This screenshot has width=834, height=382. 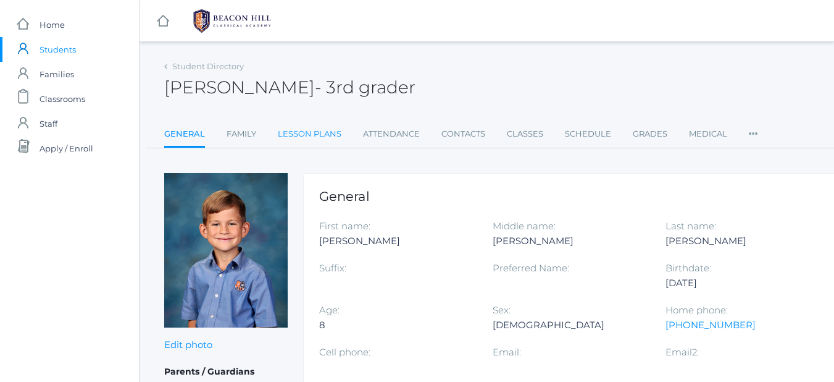 I want to click on a: Schedule, so click(x=588, y=134).